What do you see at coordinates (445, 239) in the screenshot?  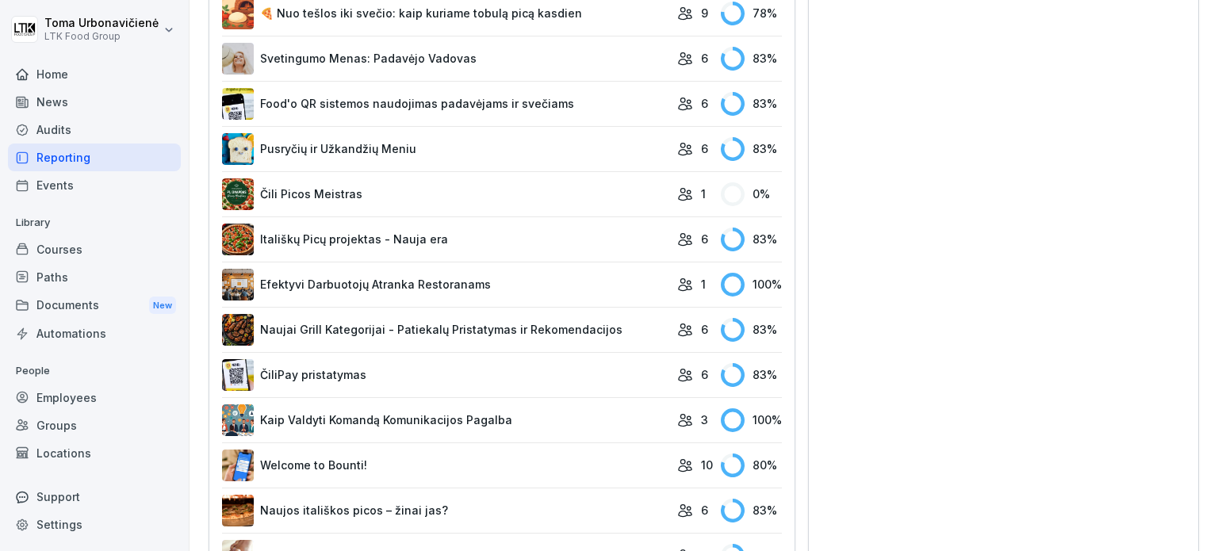 I see `a: Itališkų Picų projektas - Nauja era` at bounding box center [445, 239].